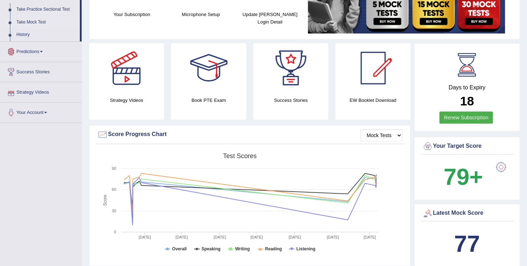 This screenshot has height=266, width=527. What do you see at coordinates (115, 232) in the screenshot?
I see `text: 0` at bounding box center [115, 232].